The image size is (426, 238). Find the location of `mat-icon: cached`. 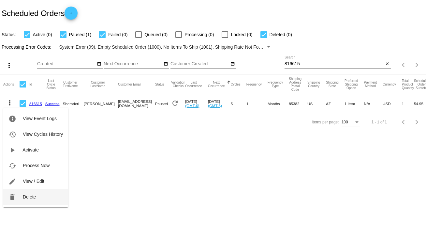

mat-icon: cached is located at coordinates (12, 166).